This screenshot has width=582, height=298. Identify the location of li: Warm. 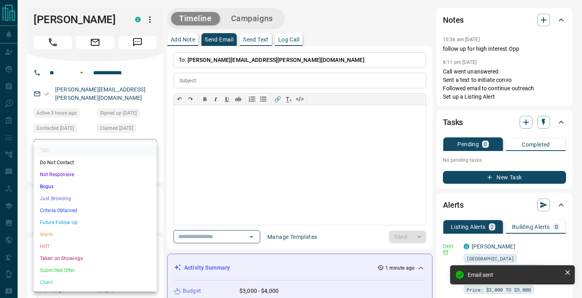
(95, 235).